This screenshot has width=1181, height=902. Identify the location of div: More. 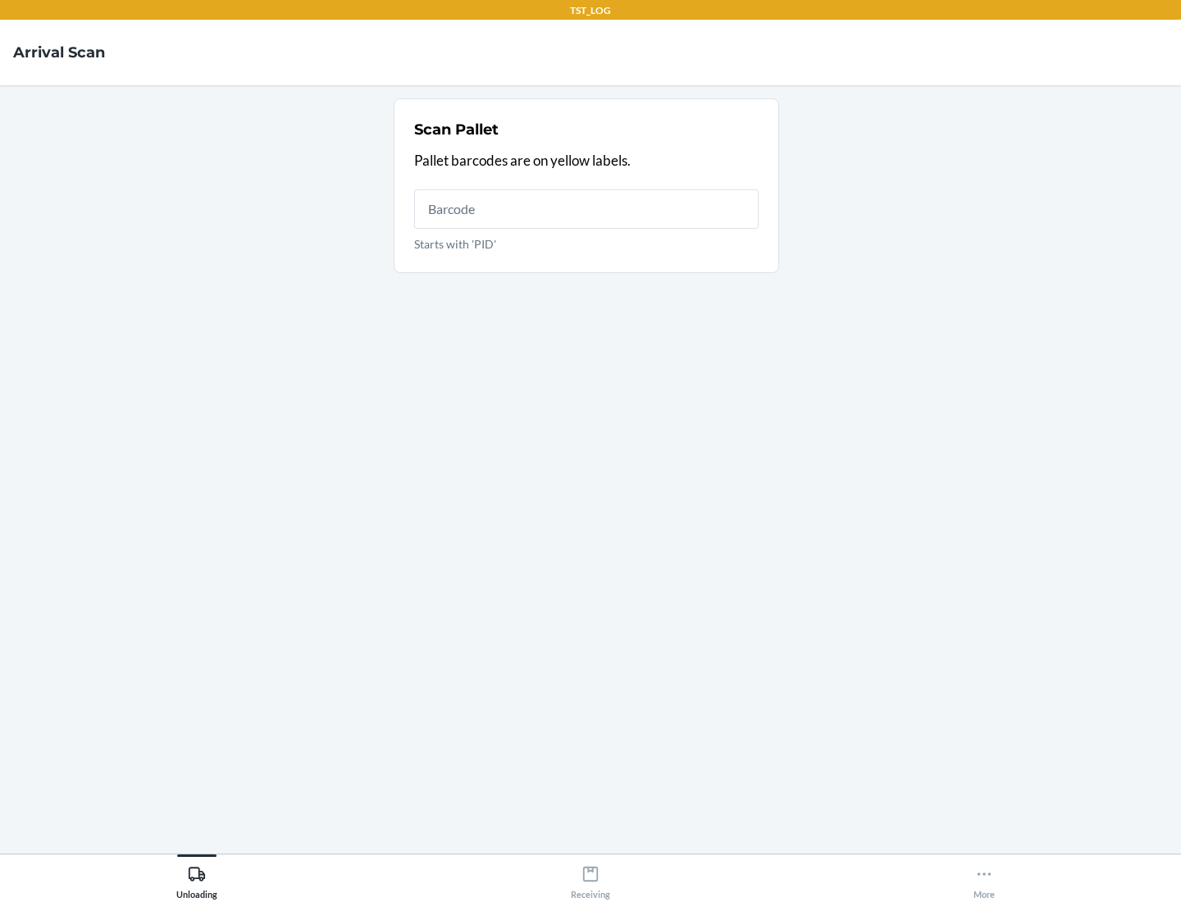
(984, 879).